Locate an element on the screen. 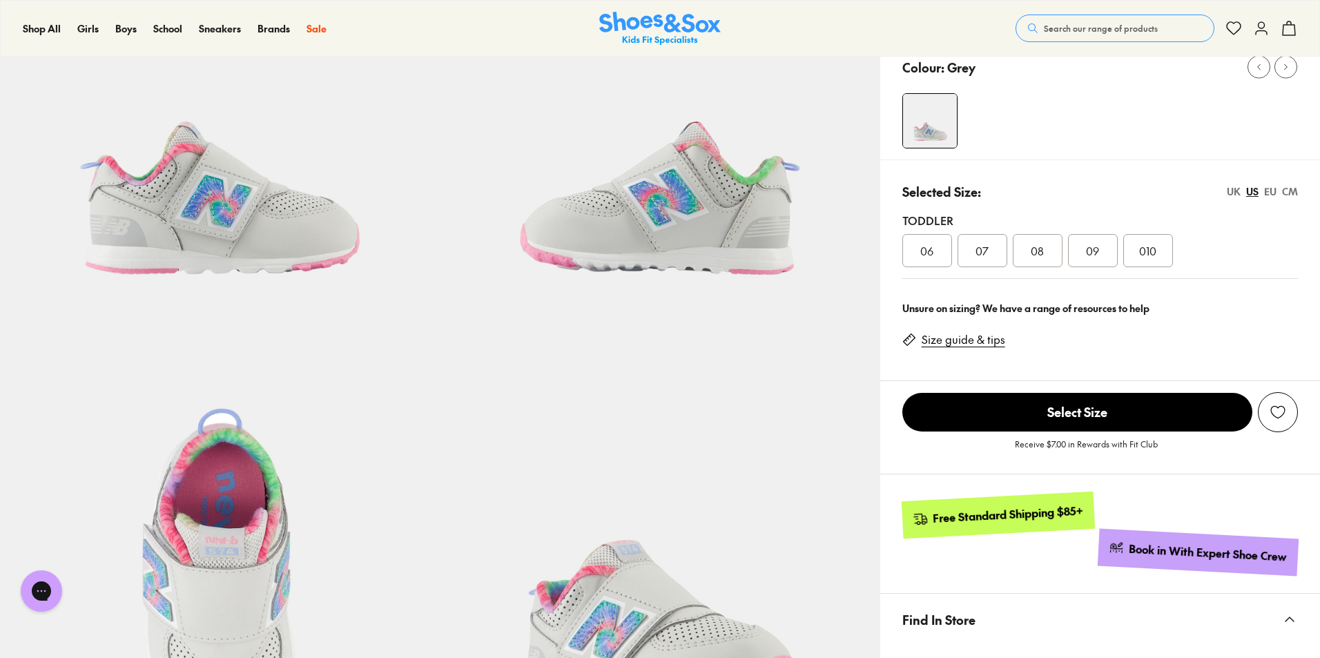 This screenshot has width=1320, height=658. div: UK is located at coordinates (1234, 191).